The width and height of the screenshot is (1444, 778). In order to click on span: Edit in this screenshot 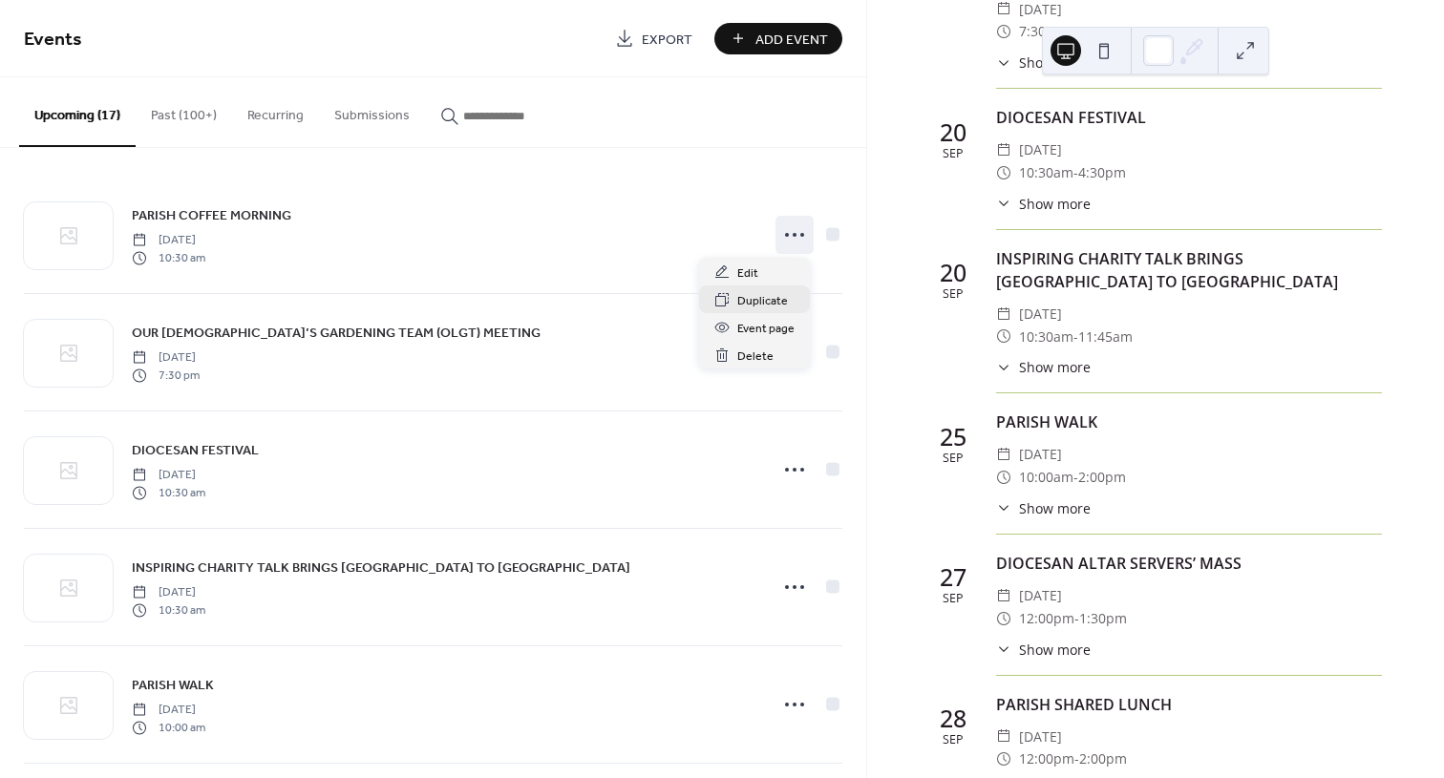, I will do `click(748, 273)`.